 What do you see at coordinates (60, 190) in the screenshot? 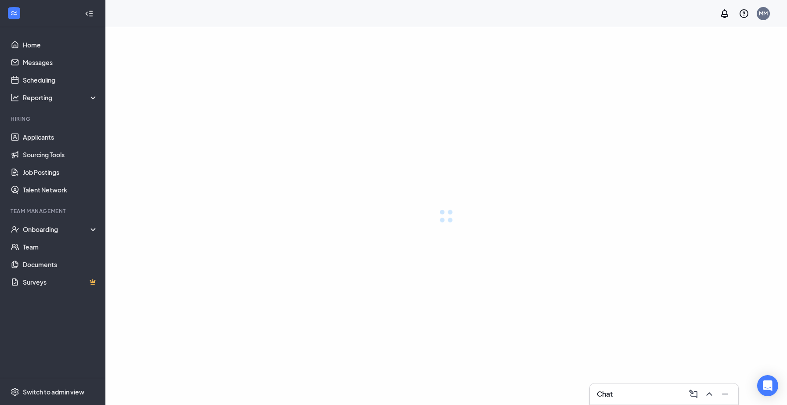
I see `a: Talent Network` at bounding box center [60, 190].